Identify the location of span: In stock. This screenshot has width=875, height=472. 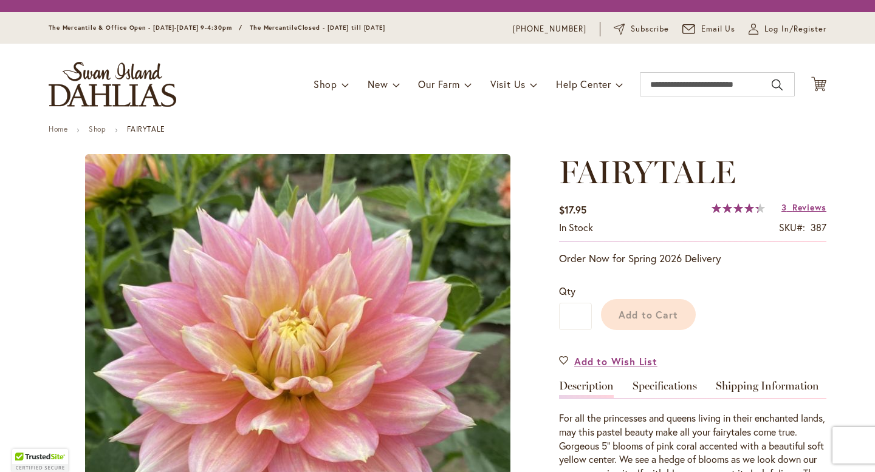
(576, 227).